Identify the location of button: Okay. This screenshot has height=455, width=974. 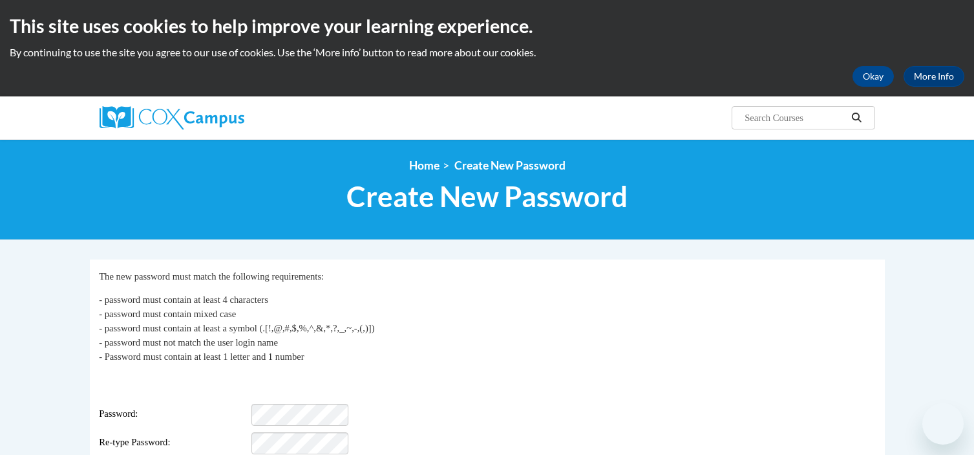
(874, 76).